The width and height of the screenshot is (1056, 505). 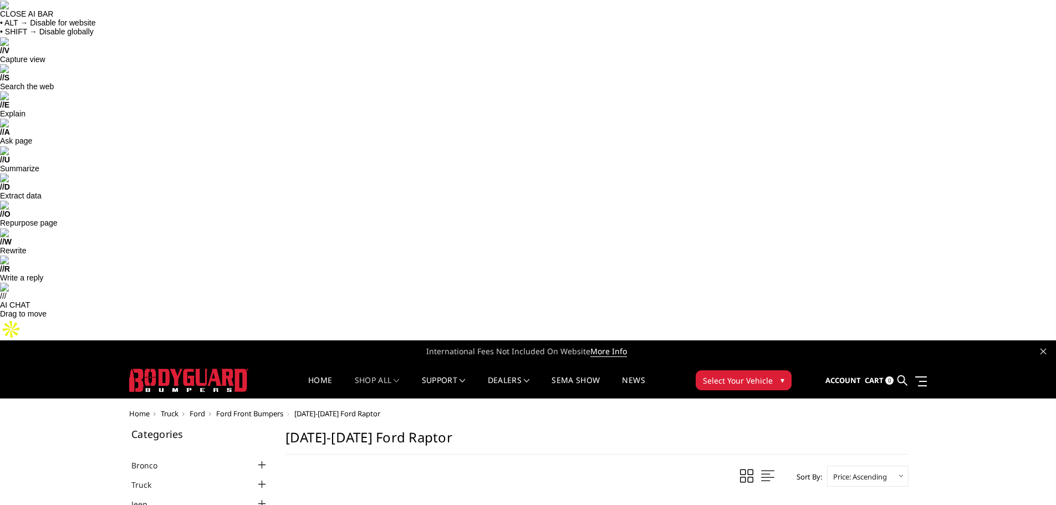 I want to click on span: Select Your Vehicle, so click(x=738, y=380).